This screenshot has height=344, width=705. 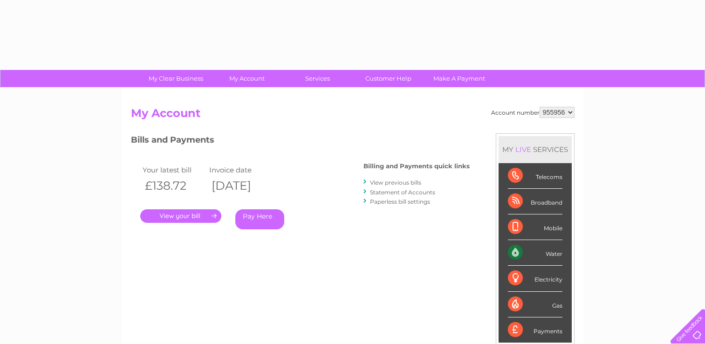 What do you see at coordinates (535, 304) in the screenshot?
I see `div: Gas` at bounding box center [535, 304].